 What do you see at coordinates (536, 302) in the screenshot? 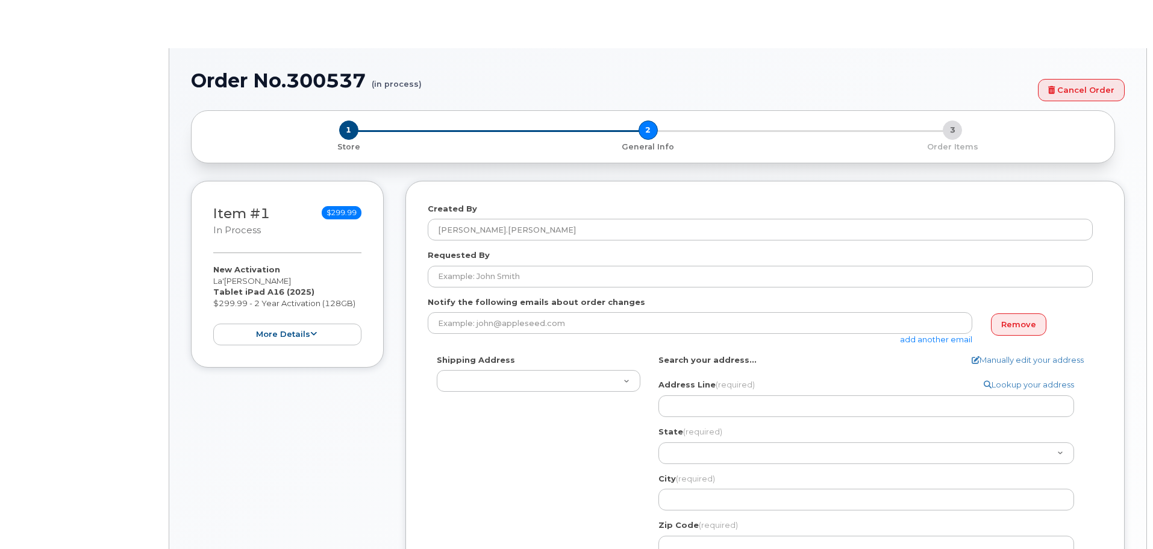
I see `label: Notify the following emails about order changes` at bounding box center [536, 302].